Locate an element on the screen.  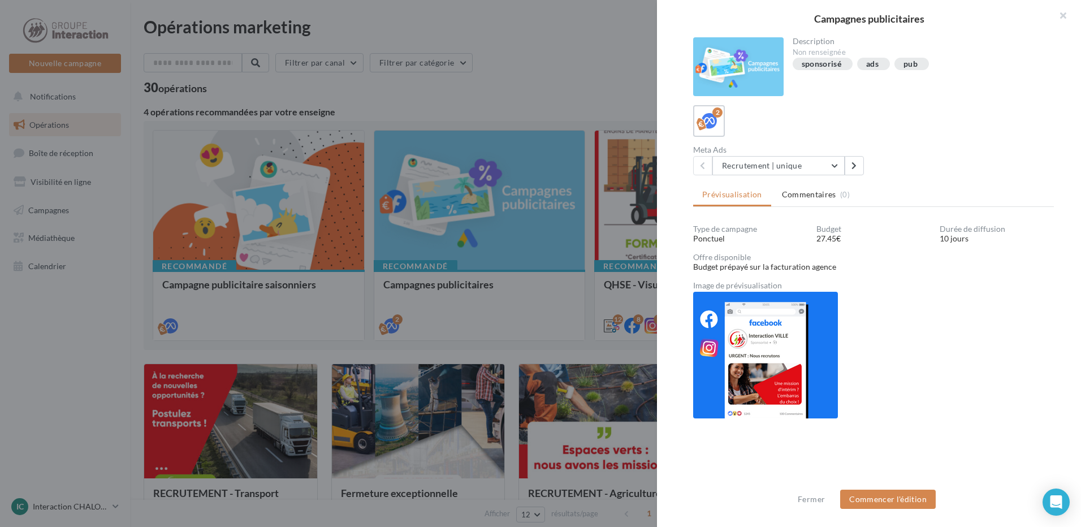
span: (0) is located at coordinates (845, 194).